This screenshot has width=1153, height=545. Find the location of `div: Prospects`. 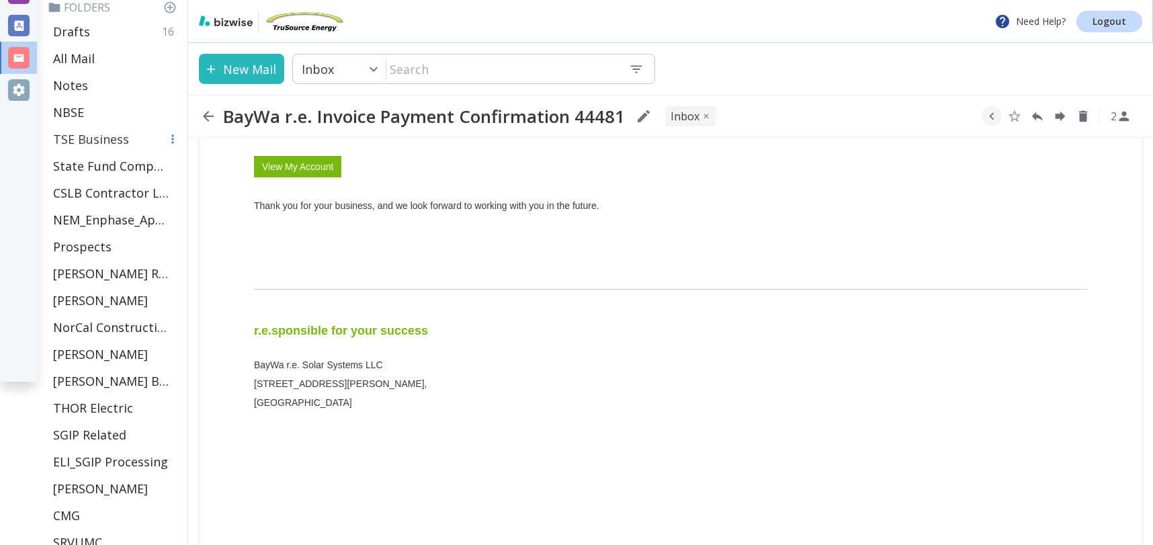

div: Prospects is located at coordinates (115, 247).